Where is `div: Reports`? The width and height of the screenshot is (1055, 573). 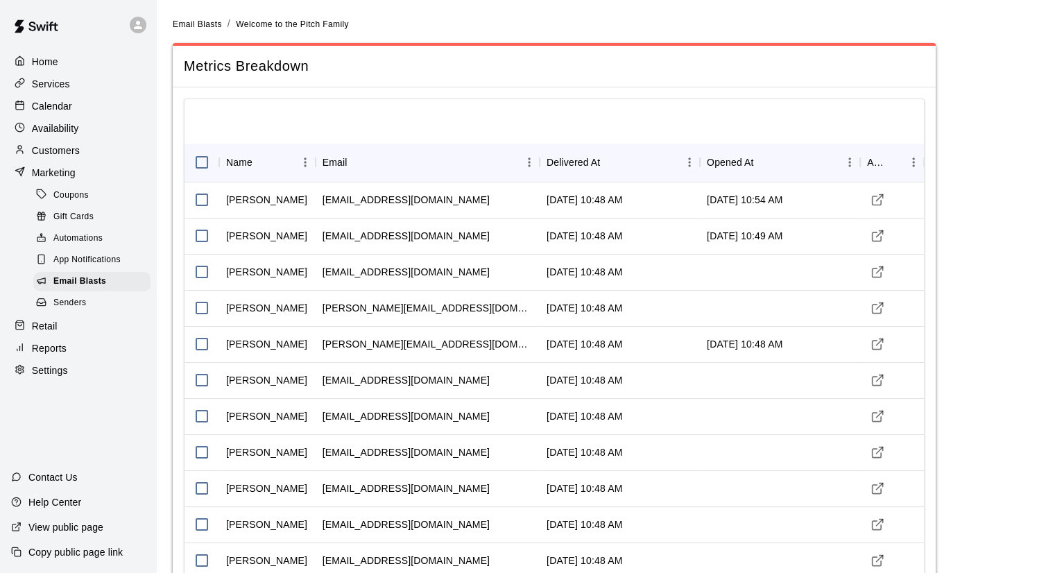 div: Reports is located at coordinates (78, 348).